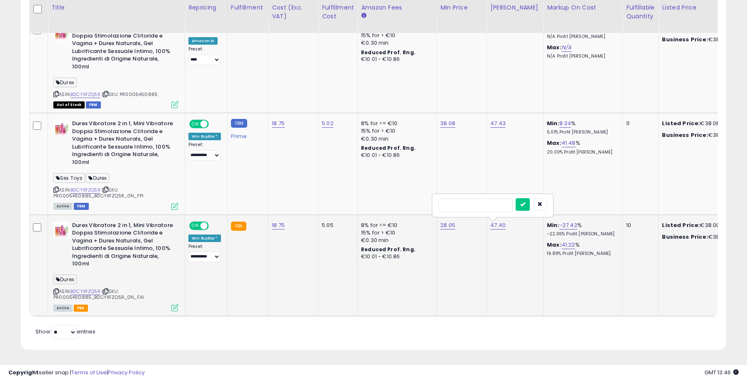  Describe the element at coordinates (363, 16) in the screenshot. I see `small: Amazon Fees.` at that location.